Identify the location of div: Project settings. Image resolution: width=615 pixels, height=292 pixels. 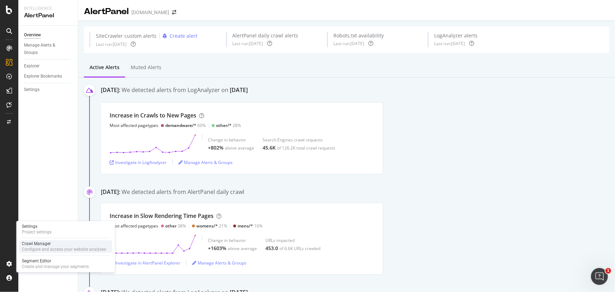
(37, 232).